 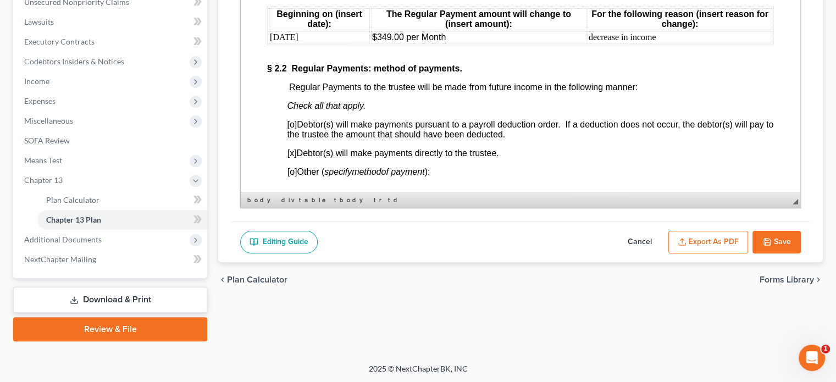 I want to click on a: Download & Print, so click(x=110, y=300).